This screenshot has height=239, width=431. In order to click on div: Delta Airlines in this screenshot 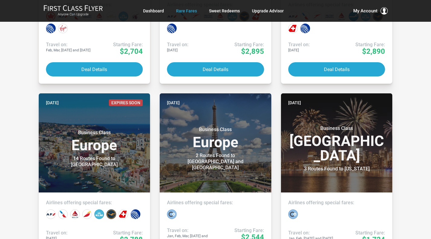, I will do `click(75, 214)`.